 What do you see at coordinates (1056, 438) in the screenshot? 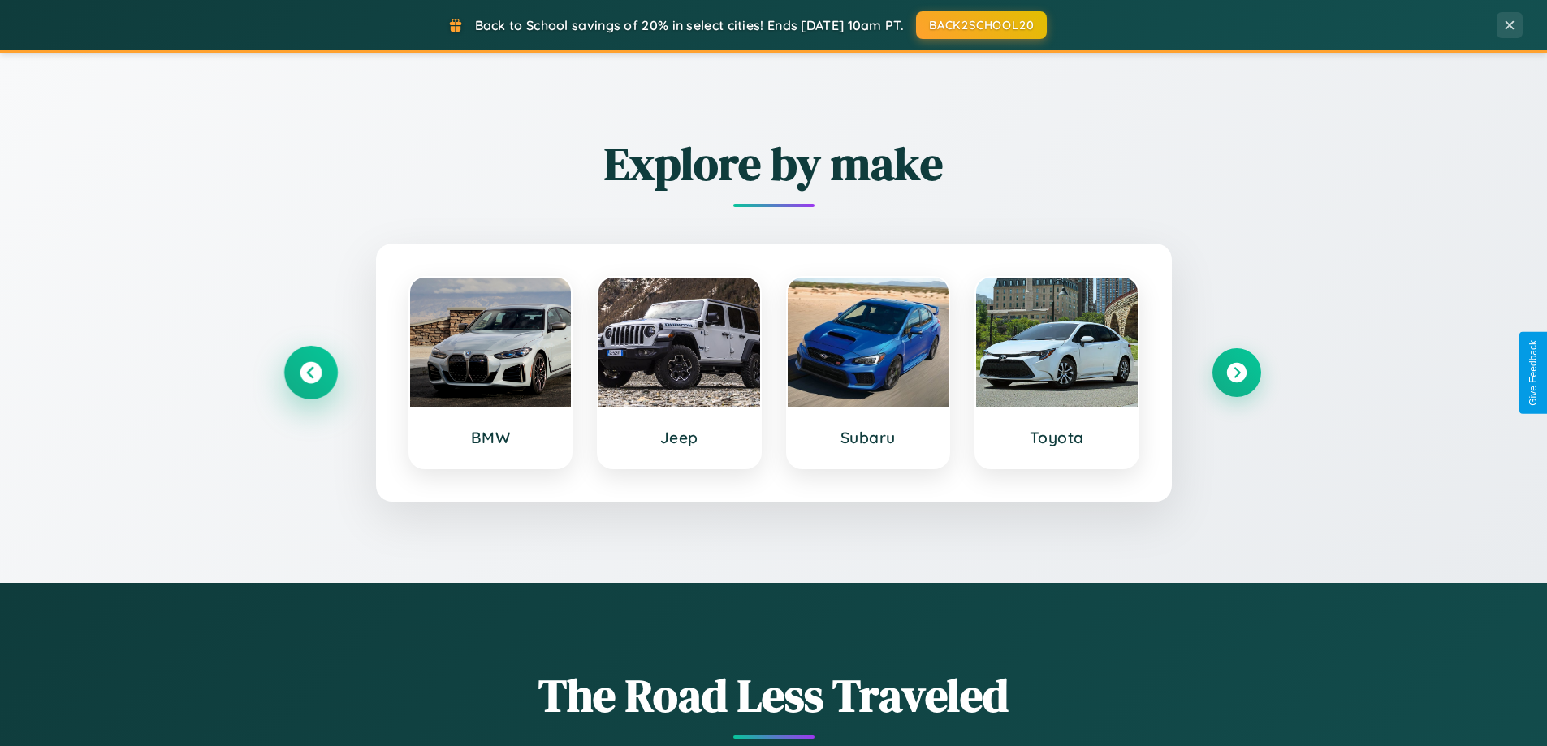
I see `h3: Toyota` at bounding box center [1056, 438].